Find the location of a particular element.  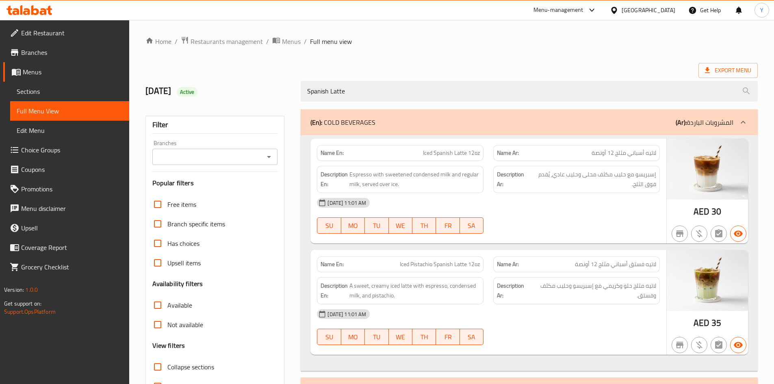

span: Coverage Report is located at coordinates (72, 247).